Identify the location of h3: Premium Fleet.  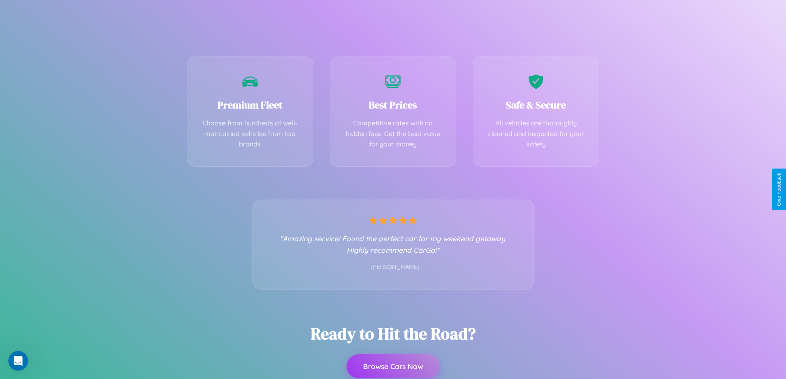
(250, 105).